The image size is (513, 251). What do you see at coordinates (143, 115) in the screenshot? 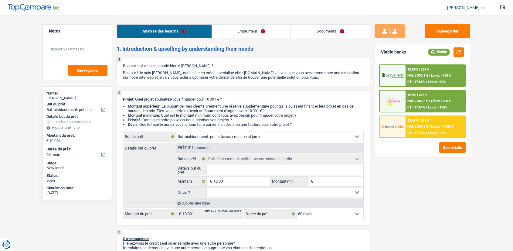
I see `strong: Montant minimum` at bounding box center [143, 115].